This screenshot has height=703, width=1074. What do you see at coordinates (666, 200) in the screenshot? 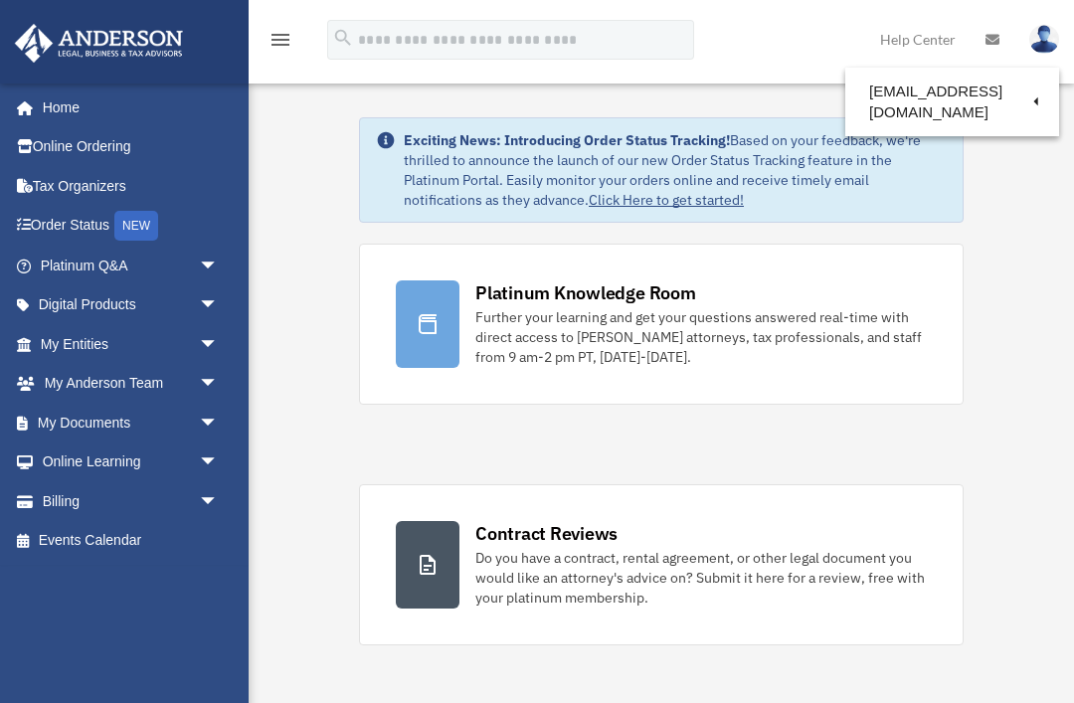
I see `a: Click Here to get started!` at bounding box center [666, 200].